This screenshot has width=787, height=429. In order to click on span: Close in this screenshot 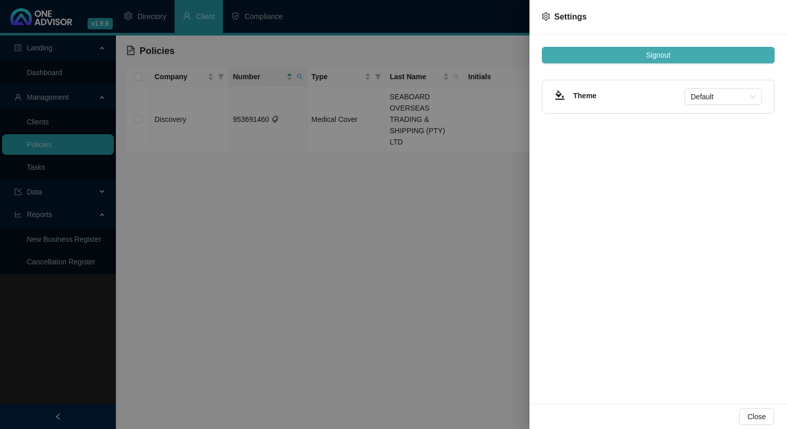, I will do `click(756, 417)`.